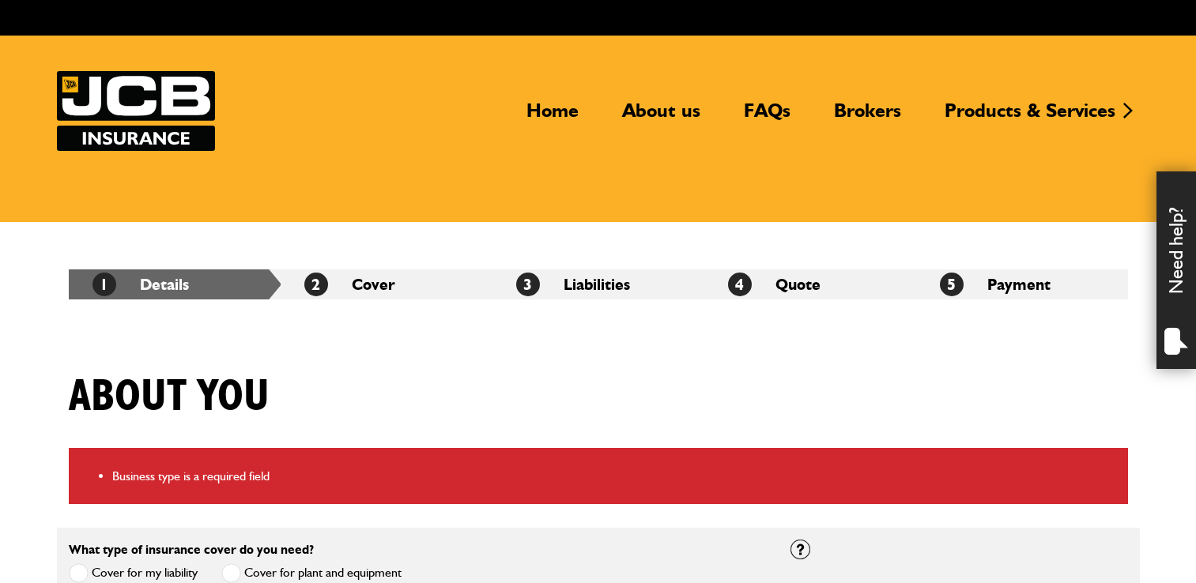 This screenshot has height=583, width=1196. Describe the element at coordinates (614, 476) in the screenshot. I see `li: Business type is a required field` at that location.